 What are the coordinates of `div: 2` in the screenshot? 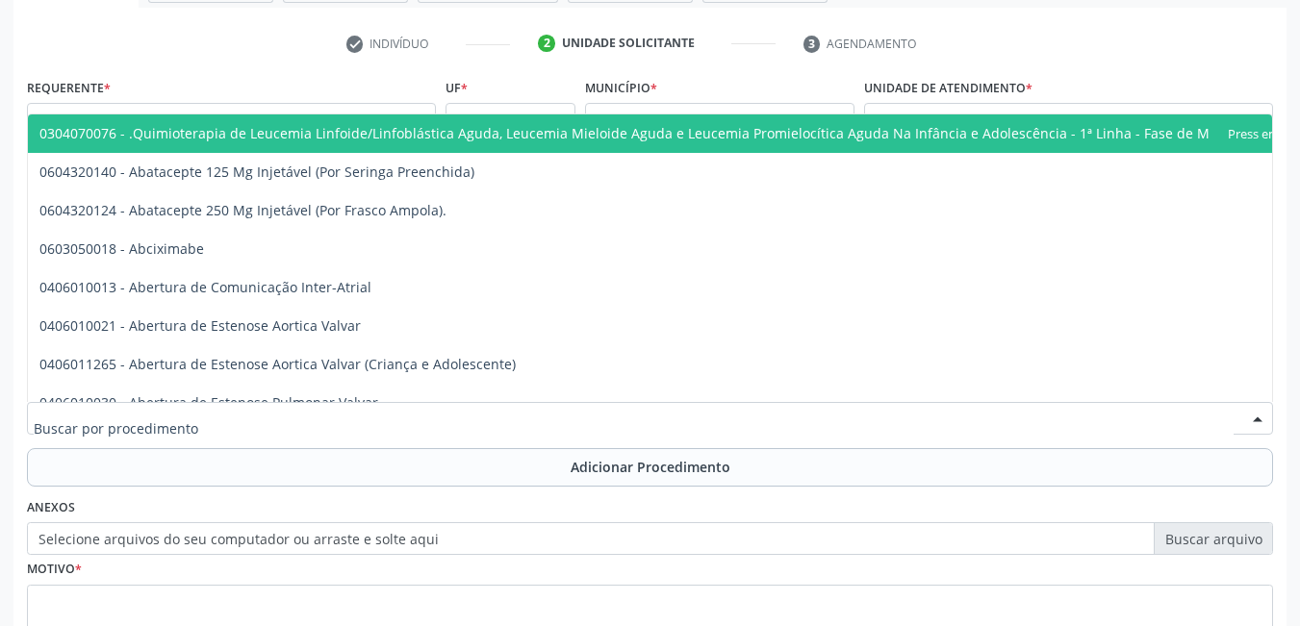 It's located at (547, 43).